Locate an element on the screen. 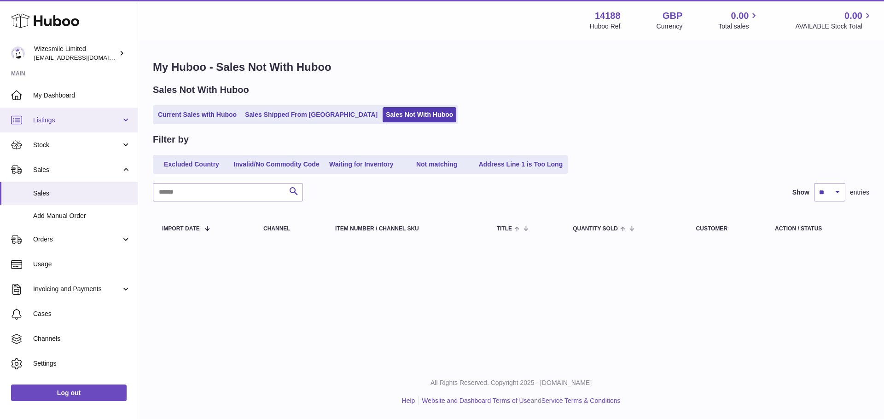 This screenshot has width=884, height=419. div: Wizesmile Limited is located at coordinates (76, 53).